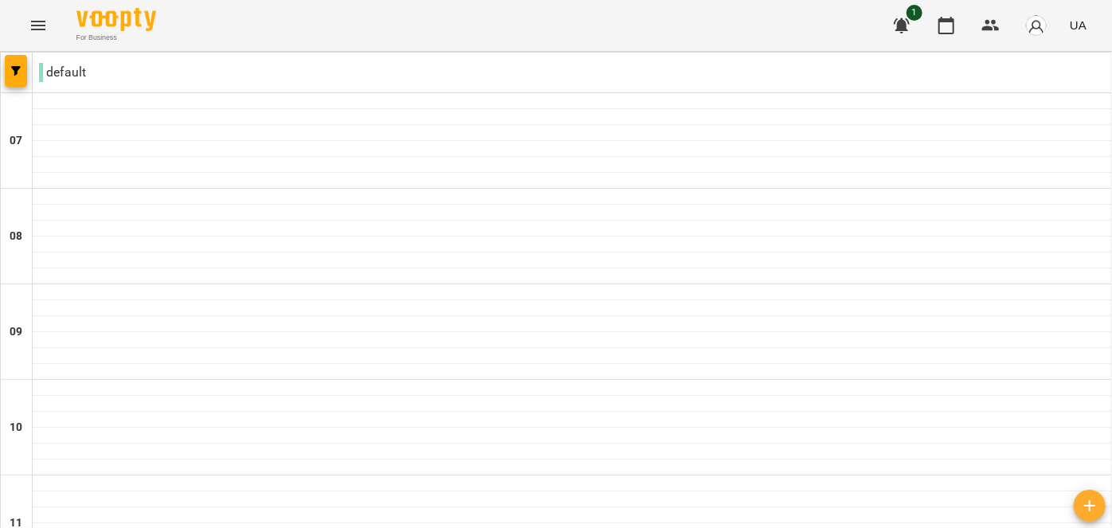 The width and height of the screenshot is (1112, 528). I want to click on h6: 08, so click(16, 237).